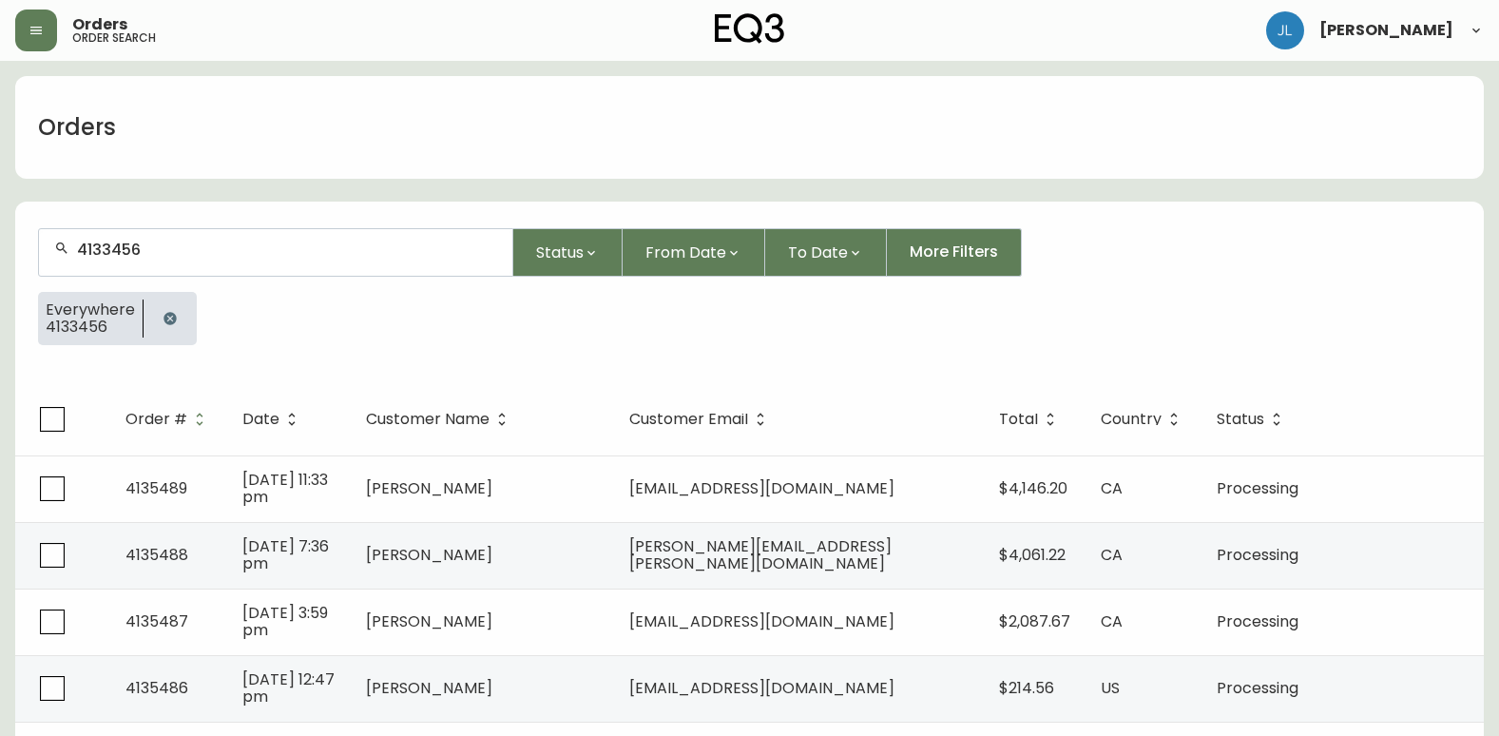 The height and width of the screenshot is (736, 1499). I want to click on button: From Date, so click(694, 252).